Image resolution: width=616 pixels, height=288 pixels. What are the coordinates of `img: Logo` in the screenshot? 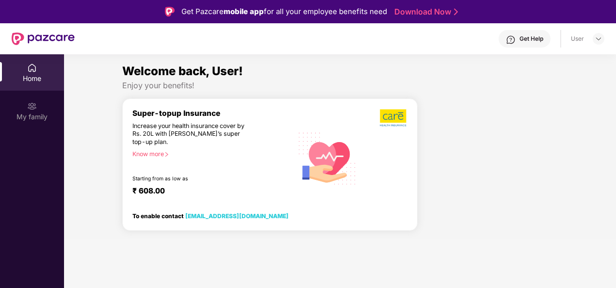 It's located at (170, 12).